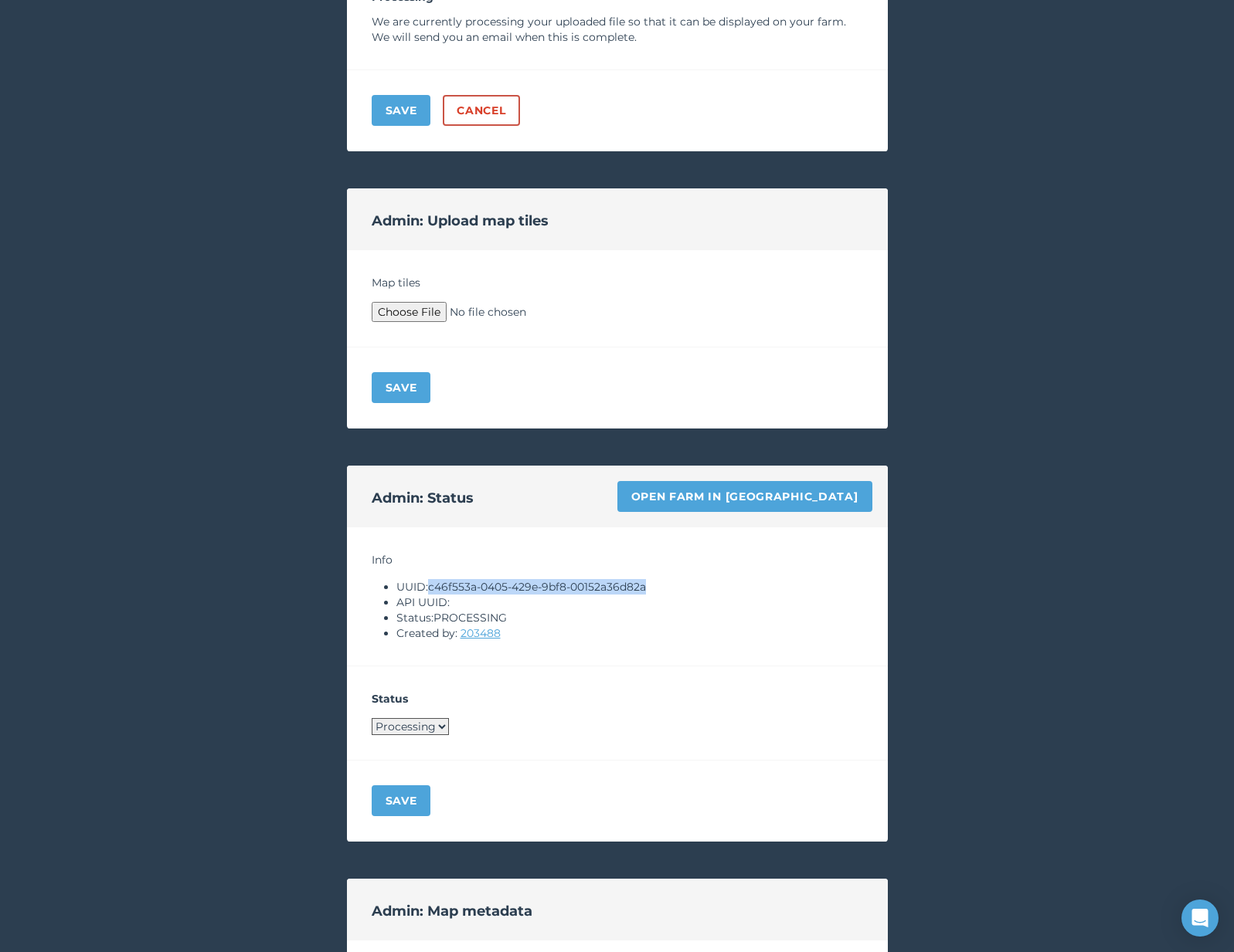 The width and height of the screenshot is (1234, 952). I want to click on h2: Admin: Map metadata, so click(452, 912).